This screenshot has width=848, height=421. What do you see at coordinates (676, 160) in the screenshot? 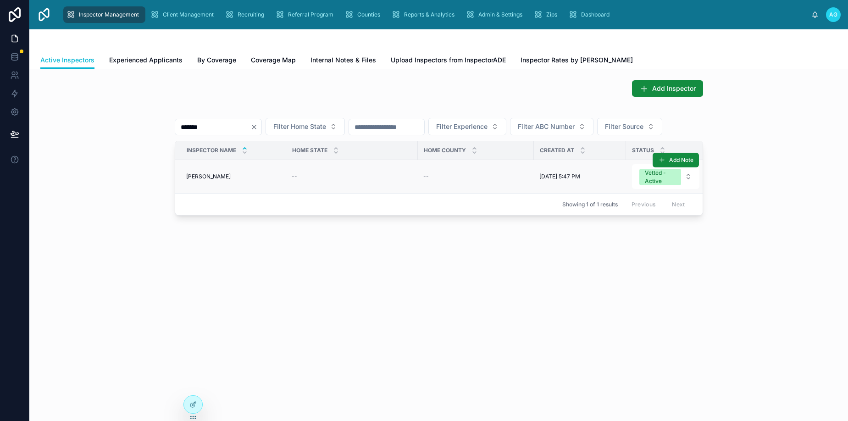
I see `button: Add Note` at bounding box center [676, 160].